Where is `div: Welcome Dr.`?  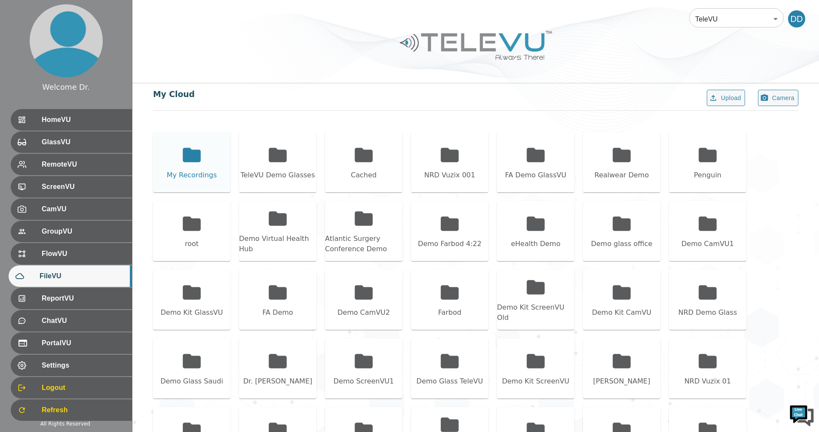
div: Welcome Dr. is located at coordinates (66, 87).